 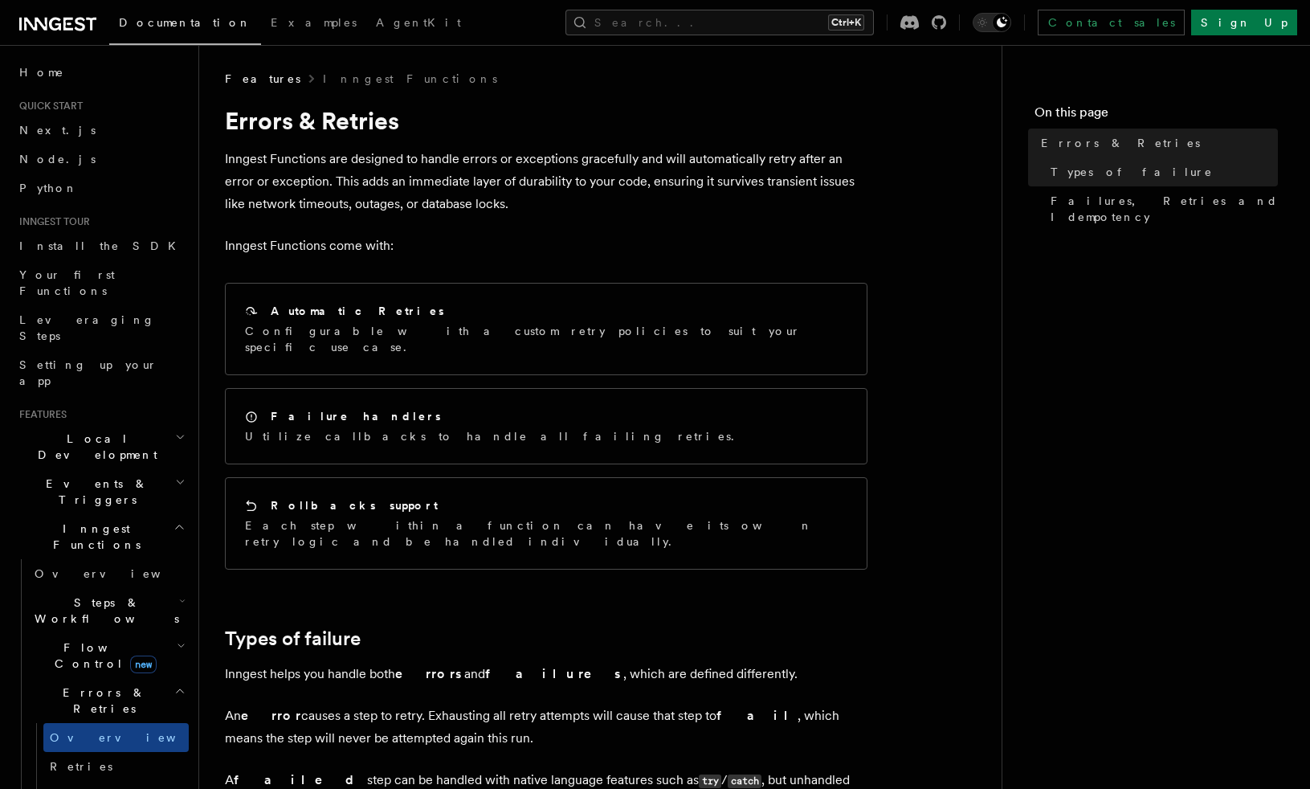 I want to click on span: Inngest tour, so click(x=51, y=222).